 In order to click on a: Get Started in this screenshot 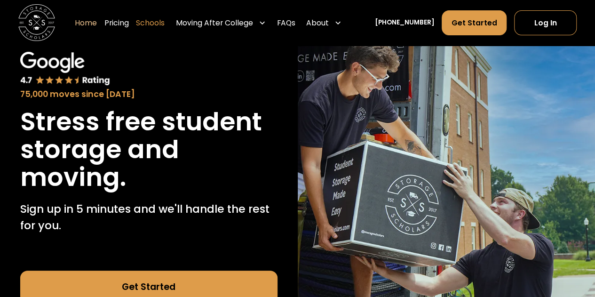, I will do `click(474, 23)`.